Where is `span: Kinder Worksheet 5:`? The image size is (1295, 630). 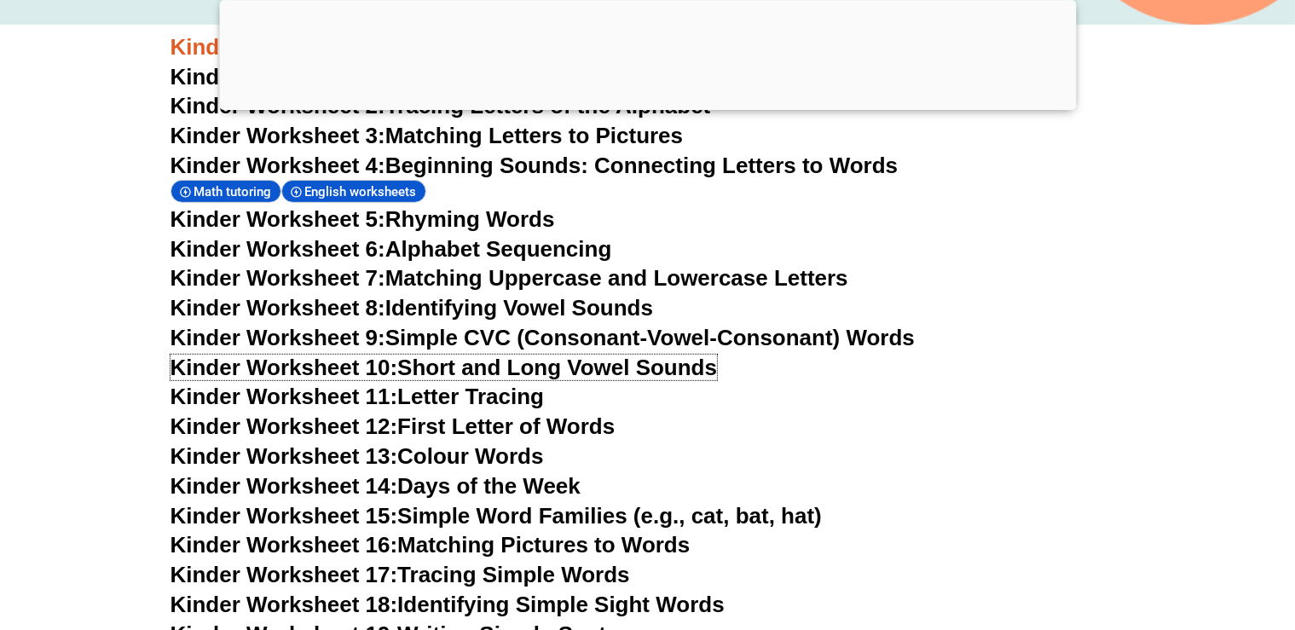
span: Kinder Worksheet 5: is located at coordinates (278, 219).